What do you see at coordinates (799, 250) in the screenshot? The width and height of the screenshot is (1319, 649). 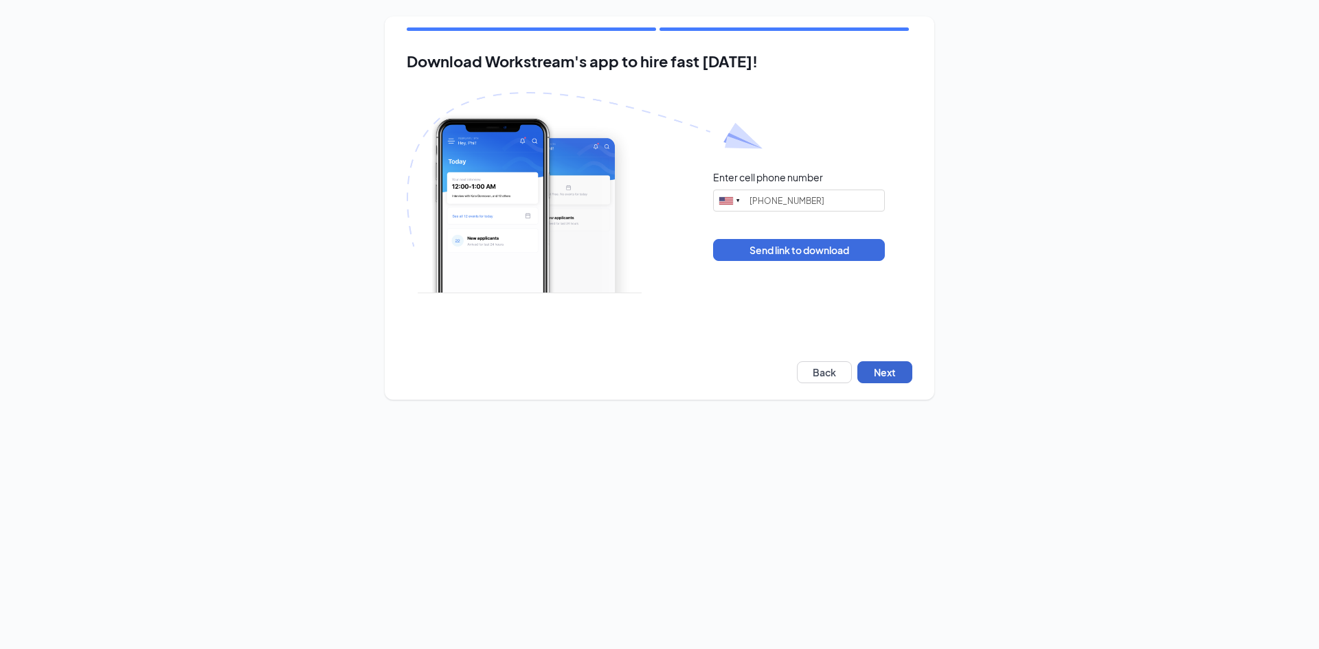 I see `button: Send link to download` at bounding box center [799, 250].